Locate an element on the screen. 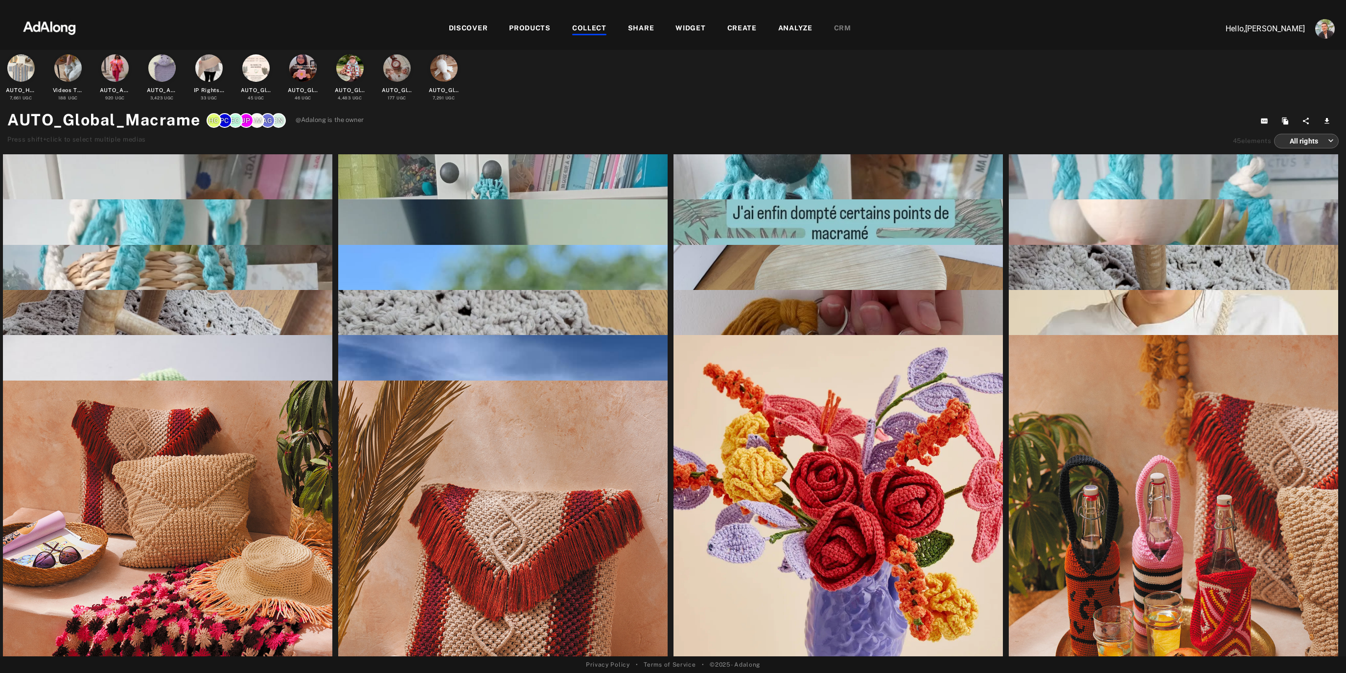  div: Pcastellanos is located at coordinates (225, 120).